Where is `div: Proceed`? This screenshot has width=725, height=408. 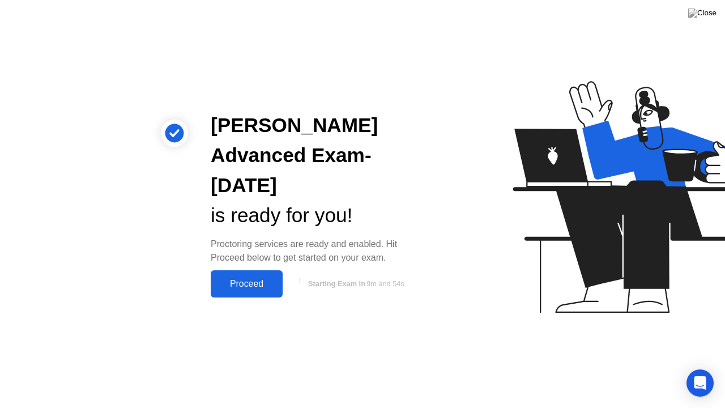 div: Proceed is located at coordinates (246, 284).